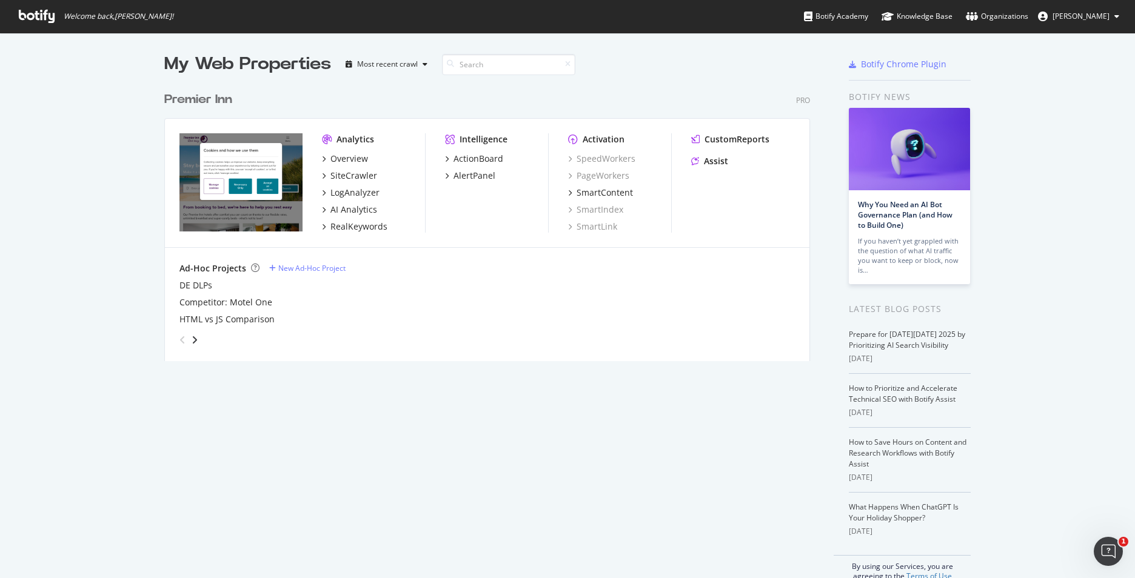 This screenshot has width=1135, height=578. Describe the element at coordinates (492, 219) in the screenshot. I see `div: grid` at that location.